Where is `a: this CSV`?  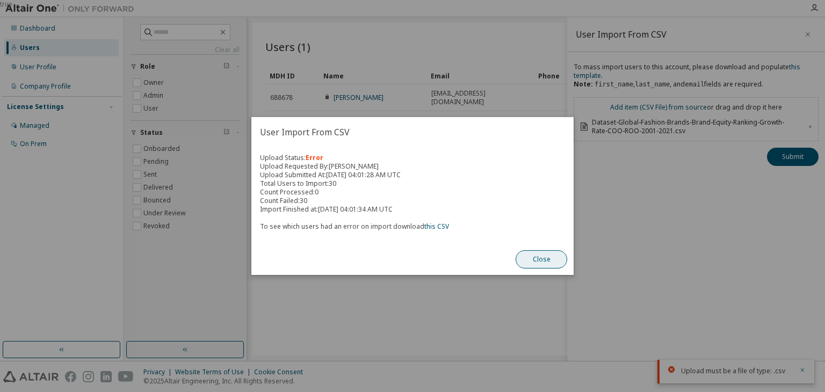
a: this CSV is located at coordinates (437, 226).